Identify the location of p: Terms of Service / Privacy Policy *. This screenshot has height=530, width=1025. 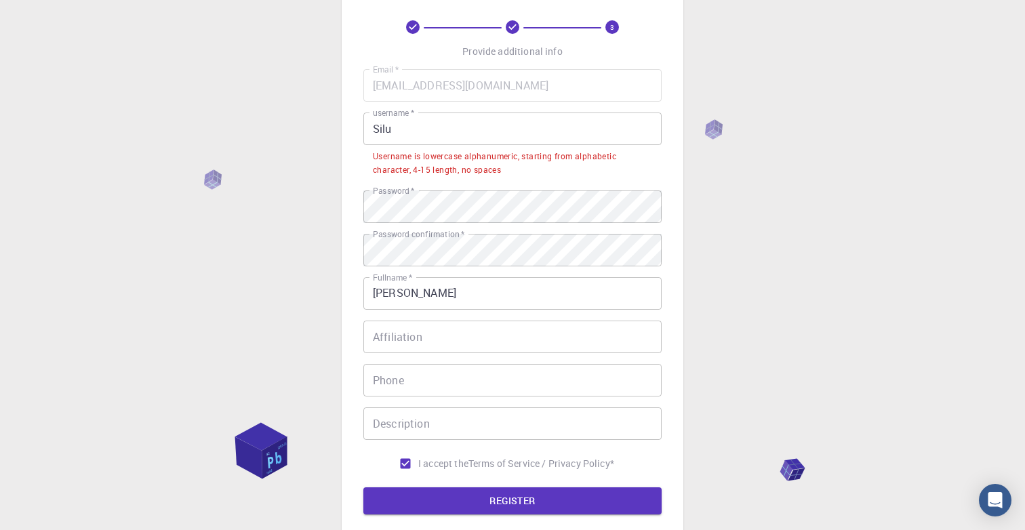
(541, 464).